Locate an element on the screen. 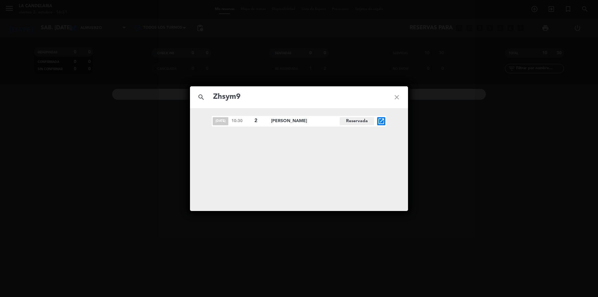  span: 10:30 is located at coordinates (242, 121).